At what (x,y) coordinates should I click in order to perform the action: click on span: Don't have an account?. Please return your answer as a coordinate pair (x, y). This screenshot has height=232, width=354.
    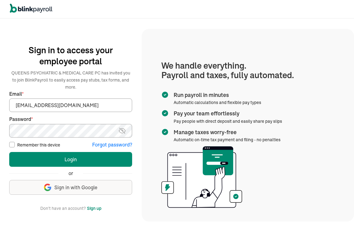
    Looking at the image, I should click on (63, 208).